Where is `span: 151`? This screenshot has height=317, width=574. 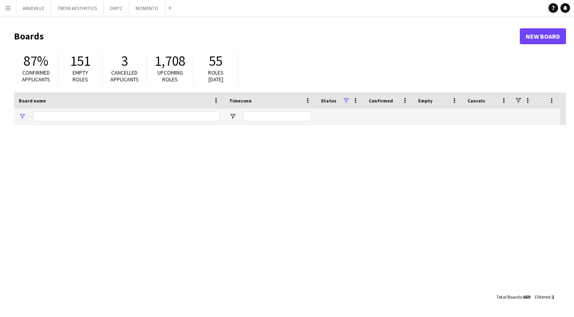 span: 151 is located at coordinates (80, 61).